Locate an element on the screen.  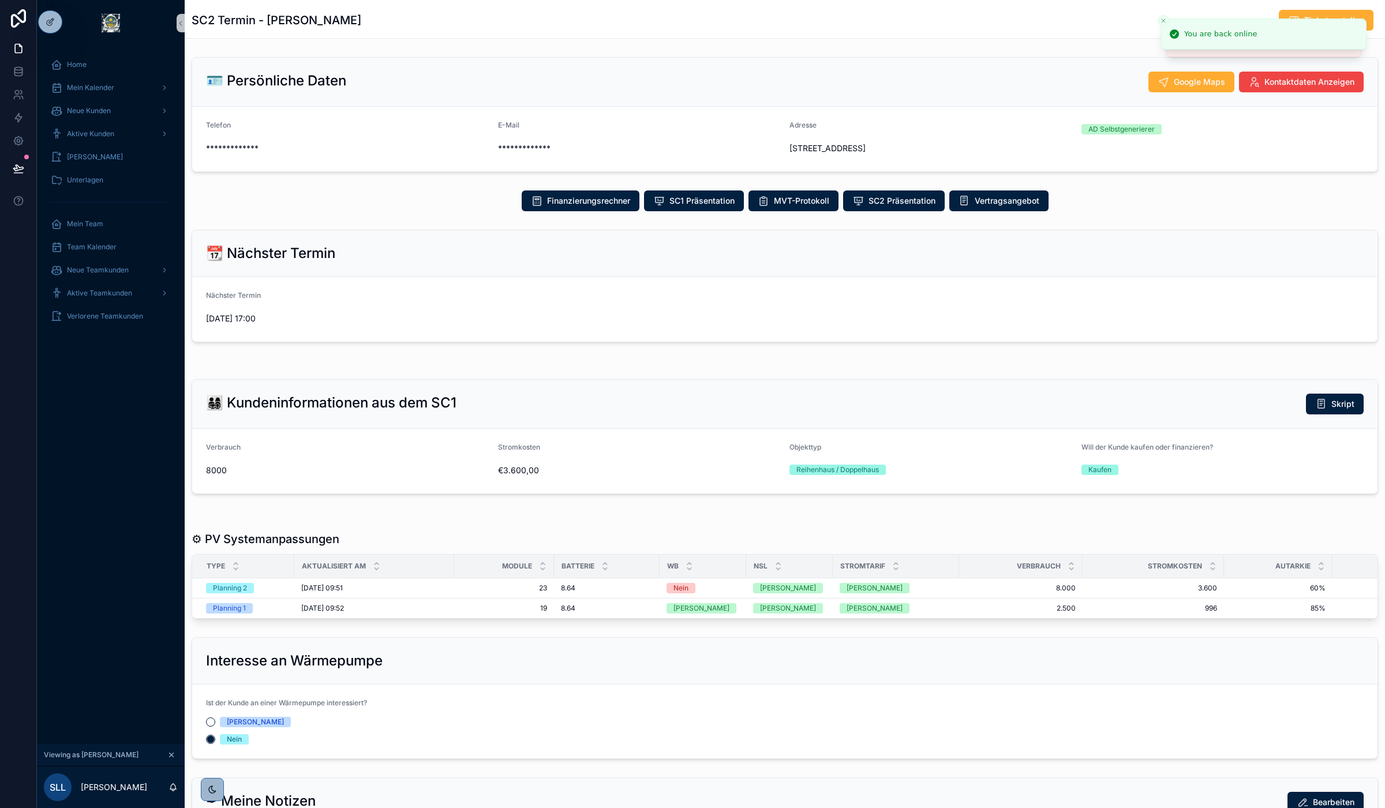
span: SLL is located at coordinates (58, 787).